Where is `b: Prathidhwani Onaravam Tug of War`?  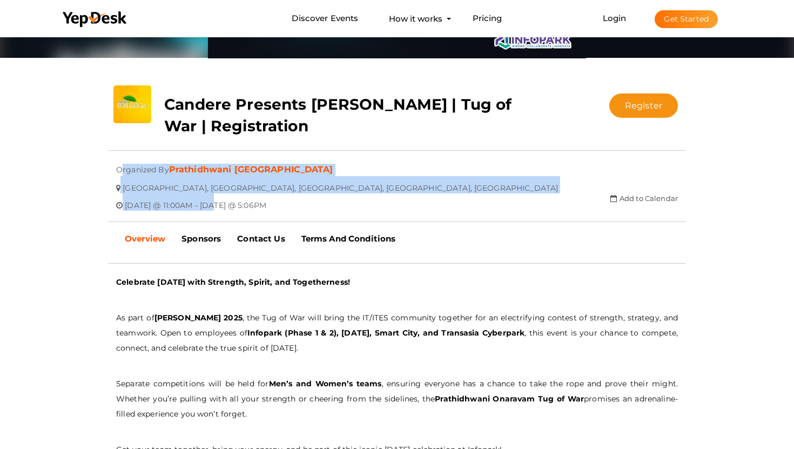
b: Prathidhwani Onaravam Tug of War is located at coordinates (509, 399).